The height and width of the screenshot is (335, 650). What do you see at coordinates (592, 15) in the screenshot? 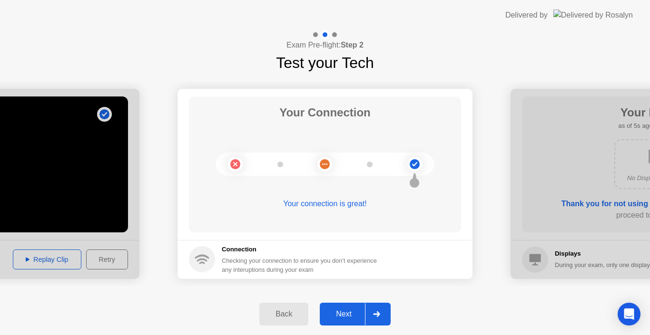
I see `img: Delivered by Rosalyn` at bounding box center [592, 15].